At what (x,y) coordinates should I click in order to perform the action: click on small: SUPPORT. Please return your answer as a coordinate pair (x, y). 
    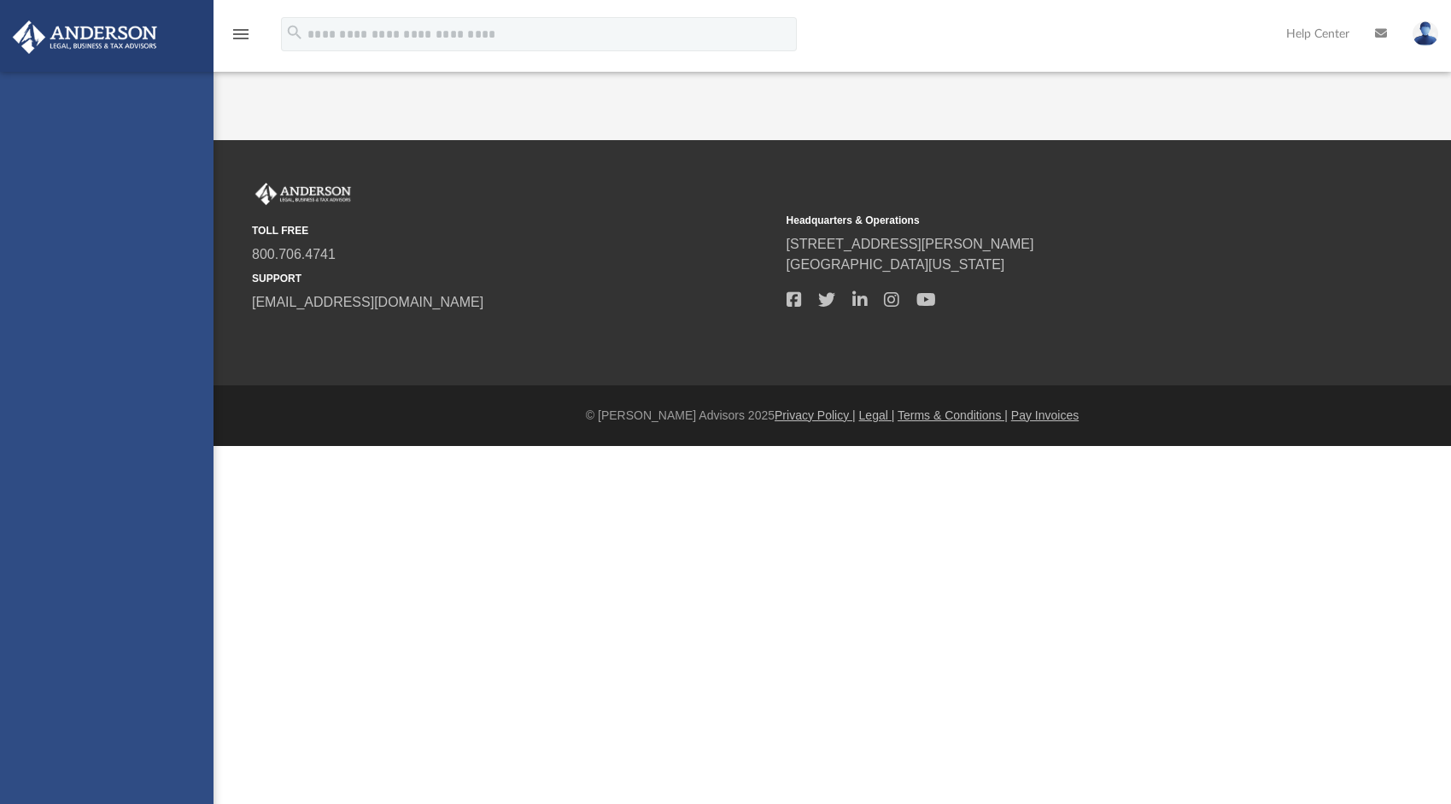
    Looking at the image, I should click on (513, 278).